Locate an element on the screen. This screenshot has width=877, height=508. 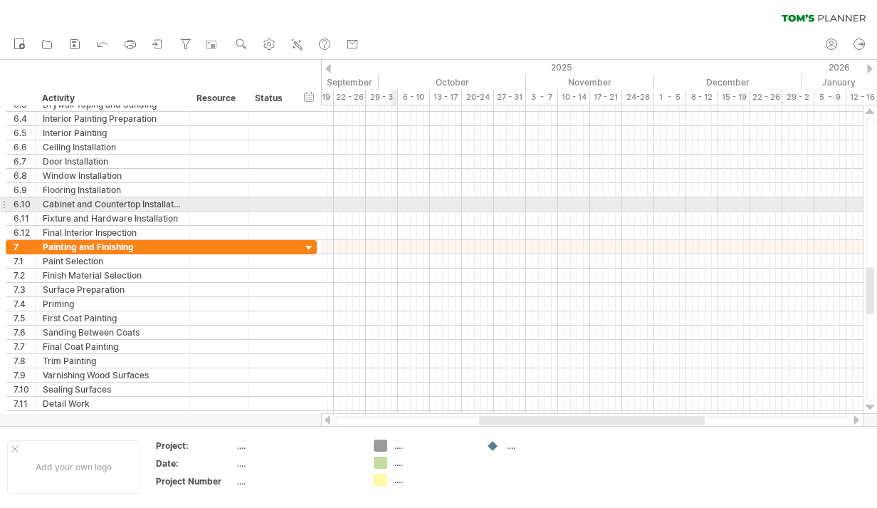
div: 5 - 9 is located at coordinates (830, 97).